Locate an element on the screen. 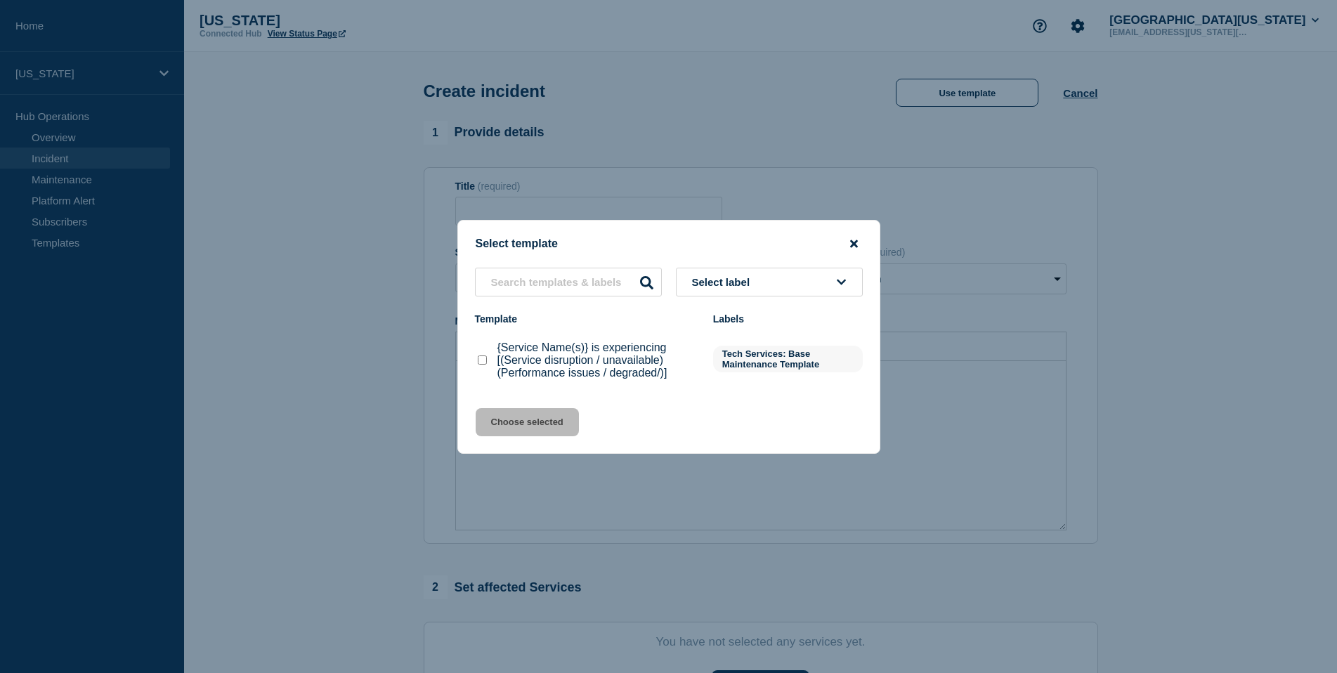  input: {Service Name(s)} is experiencing [(Service disruption / unavailable) (Performance issues / degra... is located at coordinates (482, 360).